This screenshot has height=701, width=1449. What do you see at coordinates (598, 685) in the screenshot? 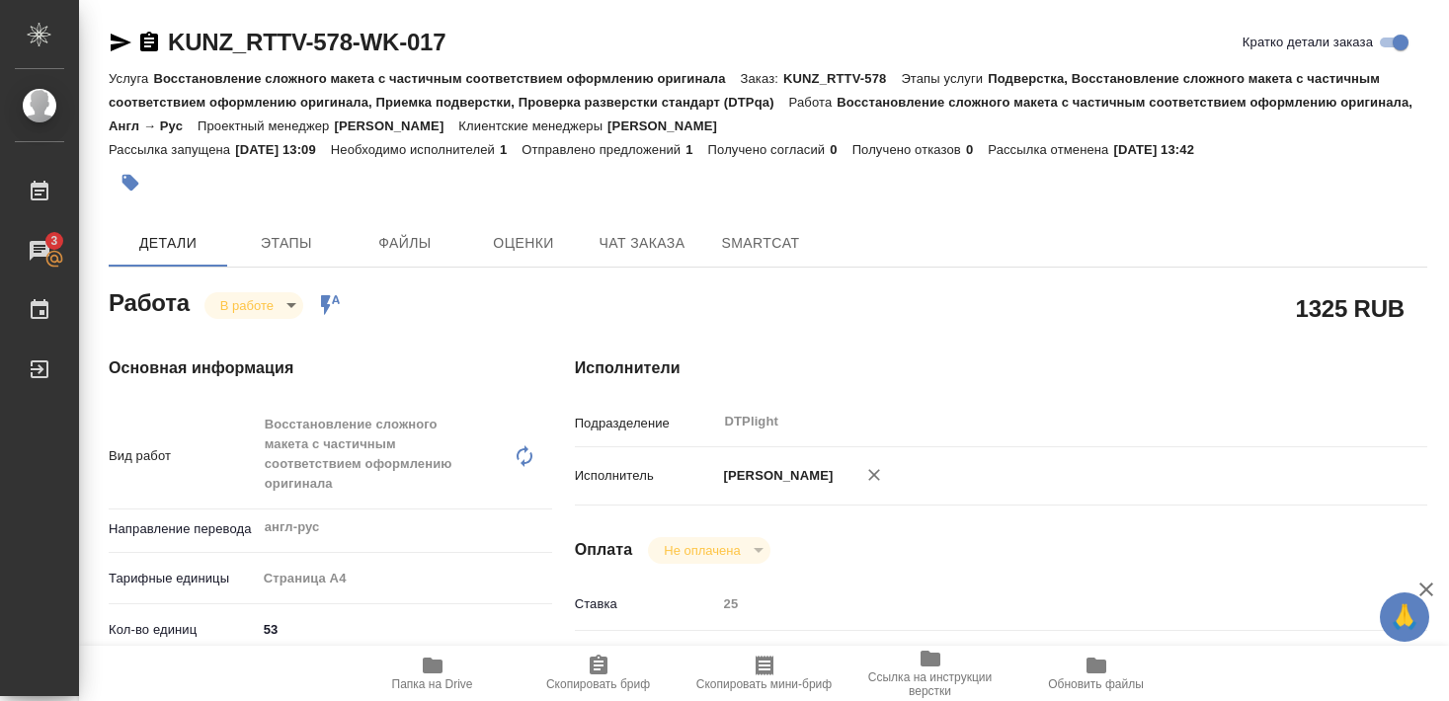
I see `span: Скопировать бриф` at bounding box center [598, 685].